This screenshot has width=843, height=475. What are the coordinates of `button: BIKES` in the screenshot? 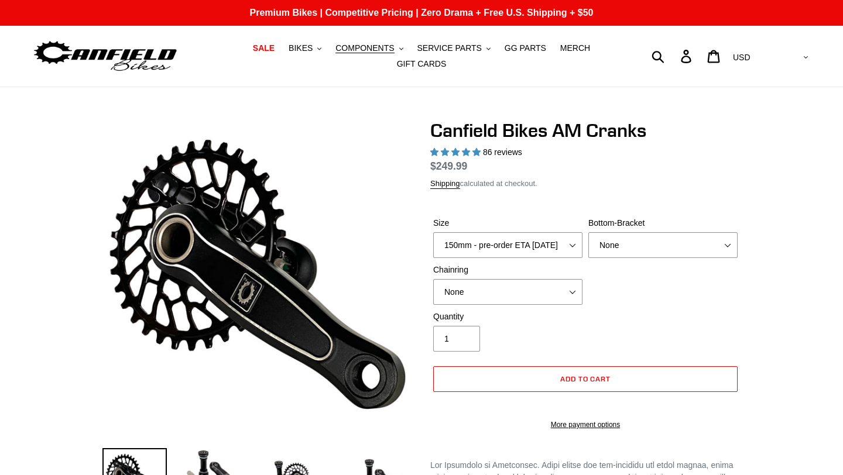 It's located at (305, 48).